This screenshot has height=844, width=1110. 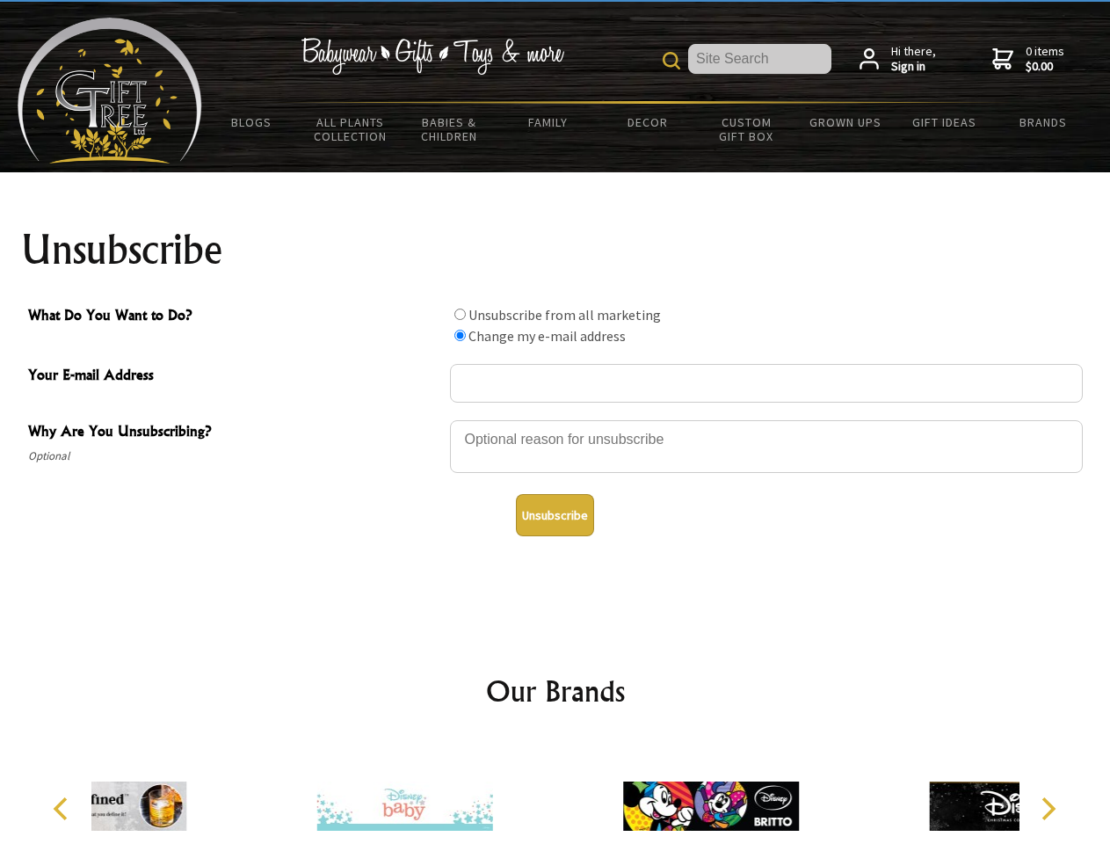 I want to click on span: Why Are You Unsubscribing?, so click(x=235, y=432).